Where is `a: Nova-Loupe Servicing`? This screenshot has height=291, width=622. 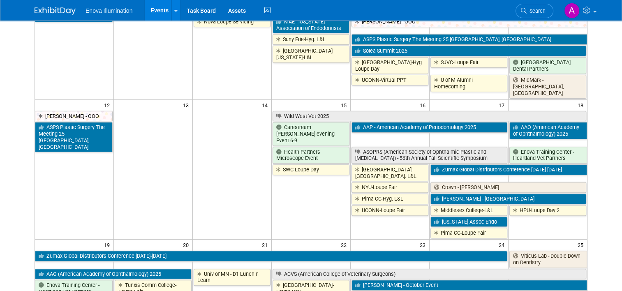
a: Nova-Loupe Servicing is located at coordinates (232, 22).